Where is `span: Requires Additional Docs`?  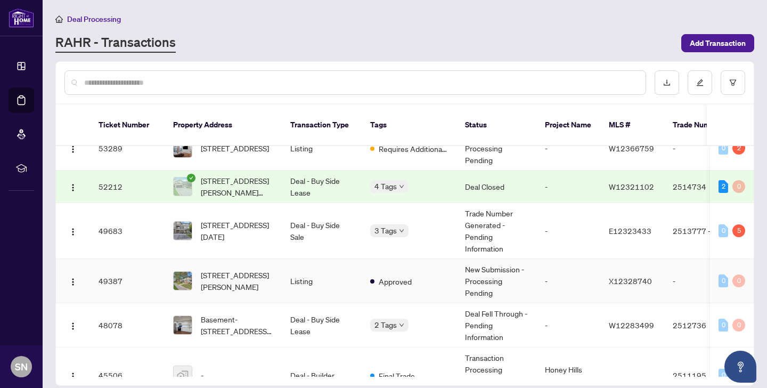
span: Requires Additional Docs is located at coordinates (413, 149).